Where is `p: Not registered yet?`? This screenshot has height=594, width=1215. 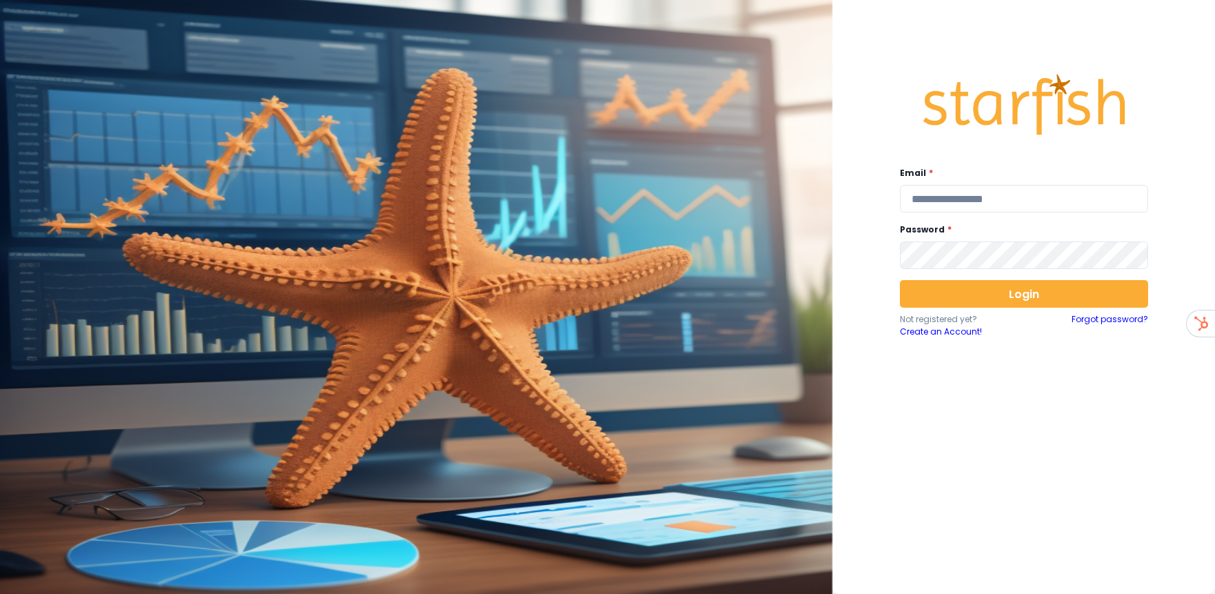 p: Not registered yet? is located at coordinates (962, 319).